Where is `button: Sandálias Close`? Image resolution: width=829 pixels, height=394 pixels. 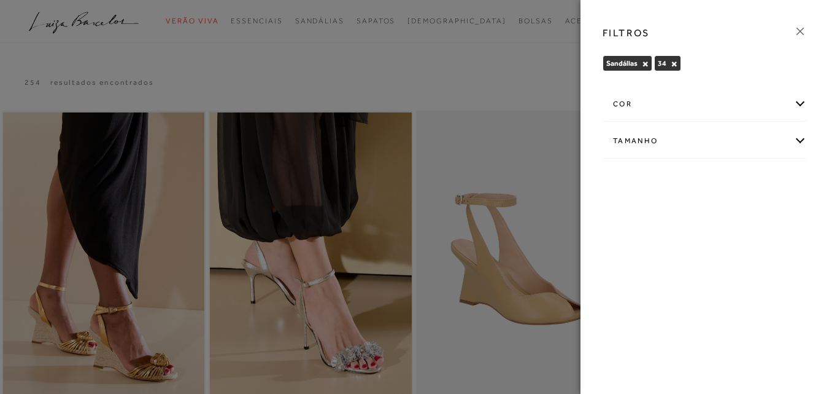 button: Sandálias Close is located at coordinates (645, 64).